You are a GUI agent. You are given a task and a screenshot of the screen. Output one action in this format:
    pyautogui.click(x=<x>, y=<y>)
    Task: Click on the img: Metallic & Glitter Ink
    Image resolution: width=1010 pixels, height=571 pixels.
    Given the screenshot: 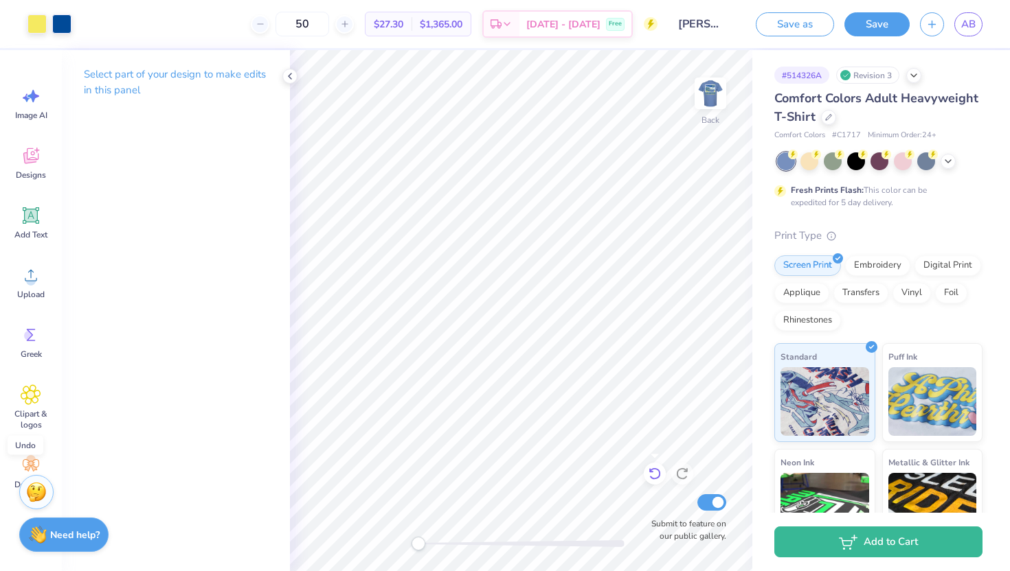 What is the action you would take?
    pyautogui.click(x=932, y=508)
    